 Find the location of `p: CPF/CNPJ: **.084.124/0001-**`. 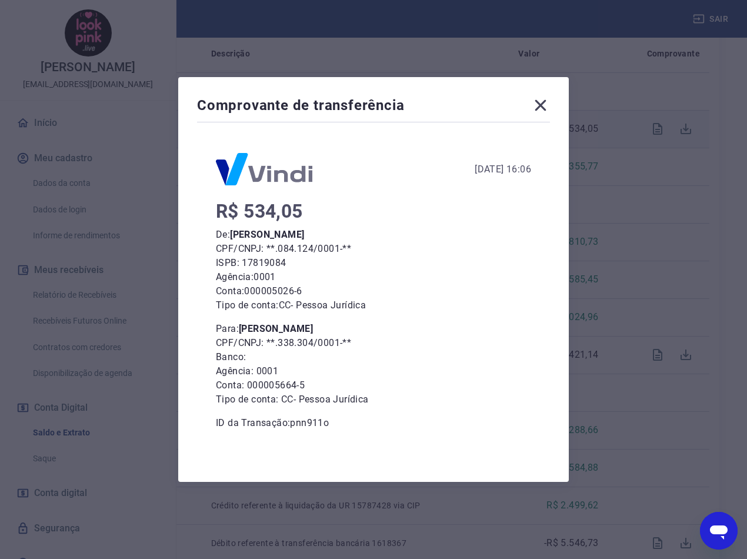

p: CPF/CNPJ: **.084.124/0001-** is located at coordinates (374, 249).